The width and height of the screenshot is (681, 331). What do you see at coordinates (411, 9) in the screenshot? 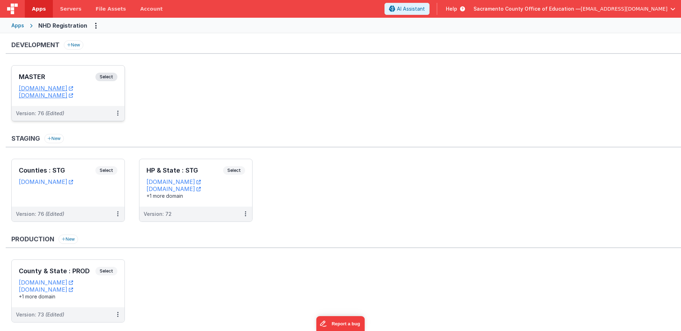
I see `span: AI Assistant` at bounding box center [411, 9].